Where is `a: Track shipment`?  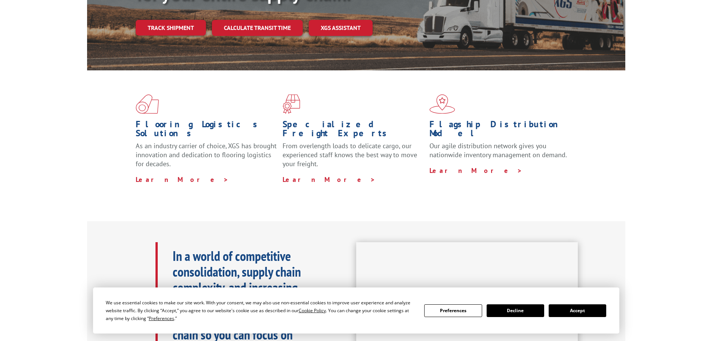 a: Track shipment is located at coordinates (171, 28).